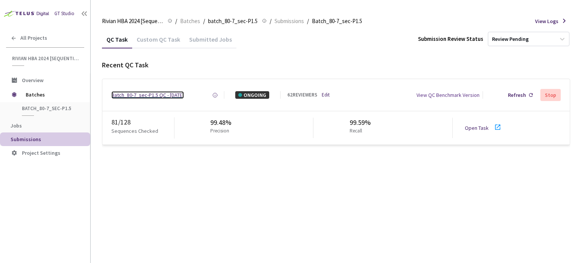 Image resolution: width=580 pixels, height=263 pixels. What do you see at coordinates (448, 95) in the screenshot?
I see `div: View QC Benchmark Version` at bounding box center [448, 95].